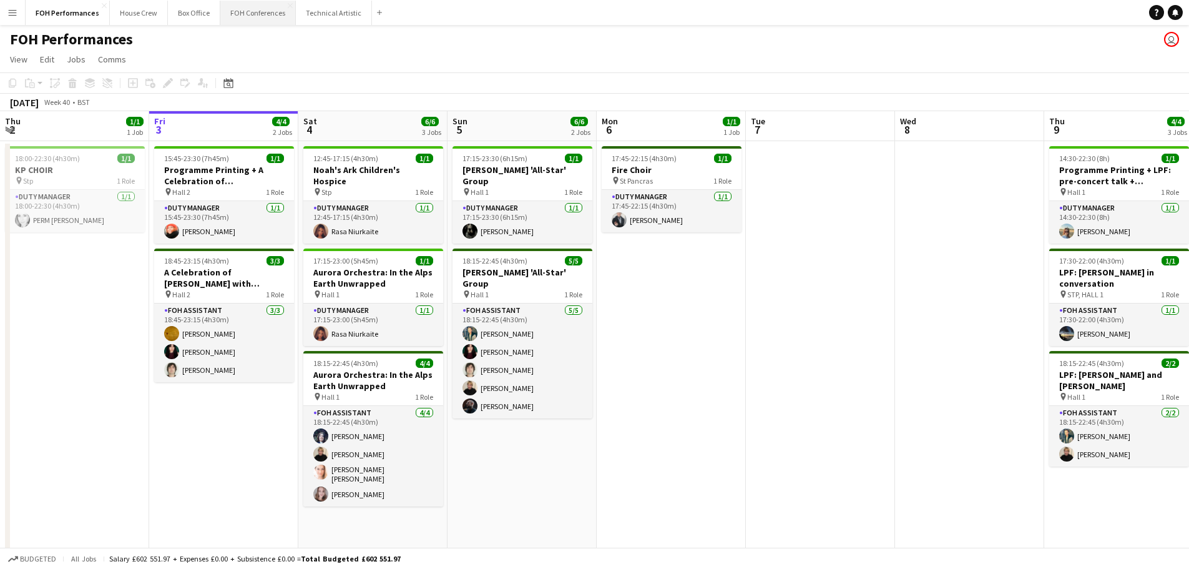 The image size is (1189, 569). I want to click on app-card-role: Duty Manager1/117:15-23:00 (5h45m)Rasa Niurkaite, so click(373, 325).